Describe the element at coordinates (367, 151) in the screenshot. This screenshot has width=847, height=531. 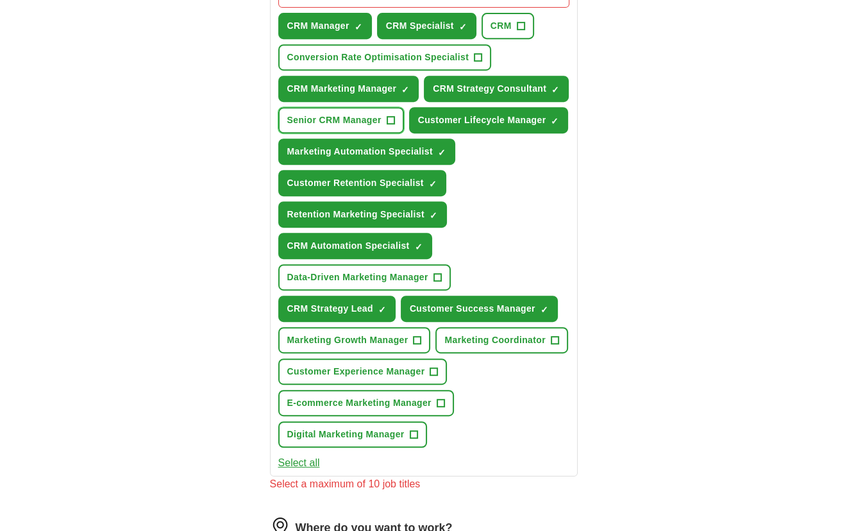
I see `button: Marketing Automation Specialist✓` at that location.